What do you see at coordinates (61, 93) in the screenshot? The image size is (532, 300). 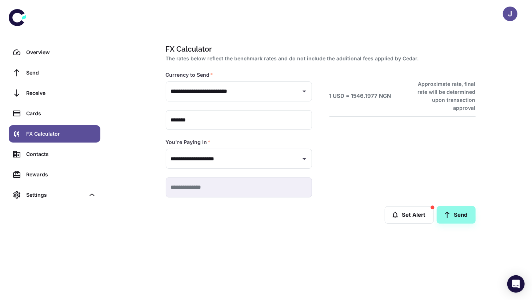 I see `div: Receive` at bounding box center [61, 93].